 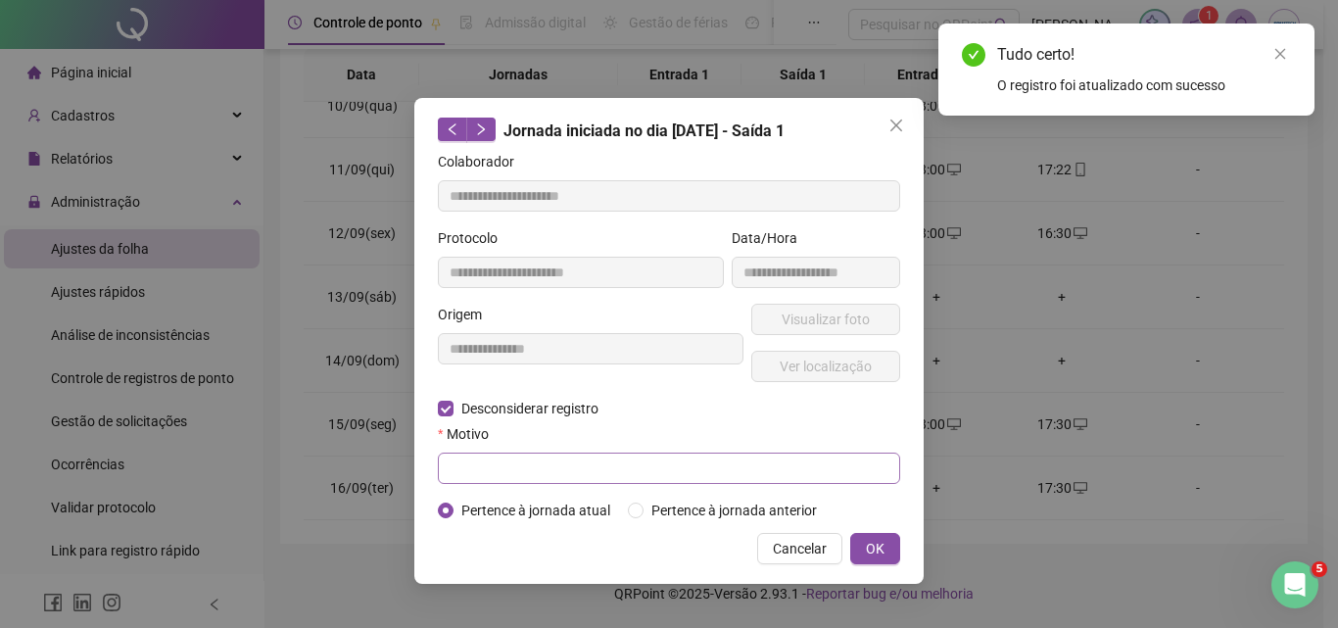 I want to click on span: left, so click(x=452, y=129).